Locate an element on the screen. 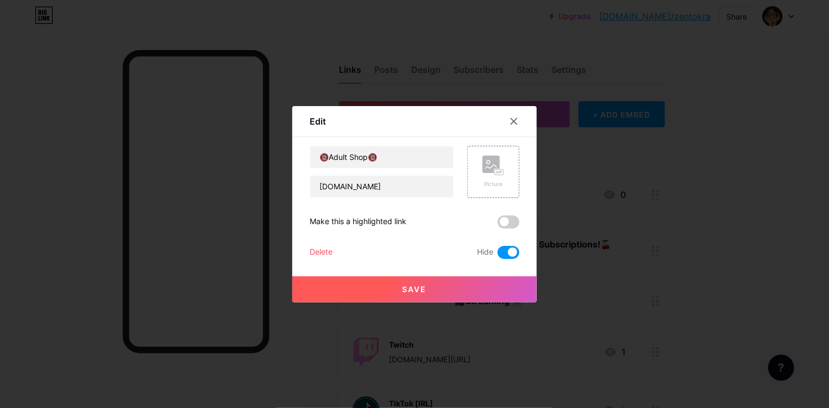 This screenshot has height=408, width=829. div: Delete is located at coordinates (321, 252).